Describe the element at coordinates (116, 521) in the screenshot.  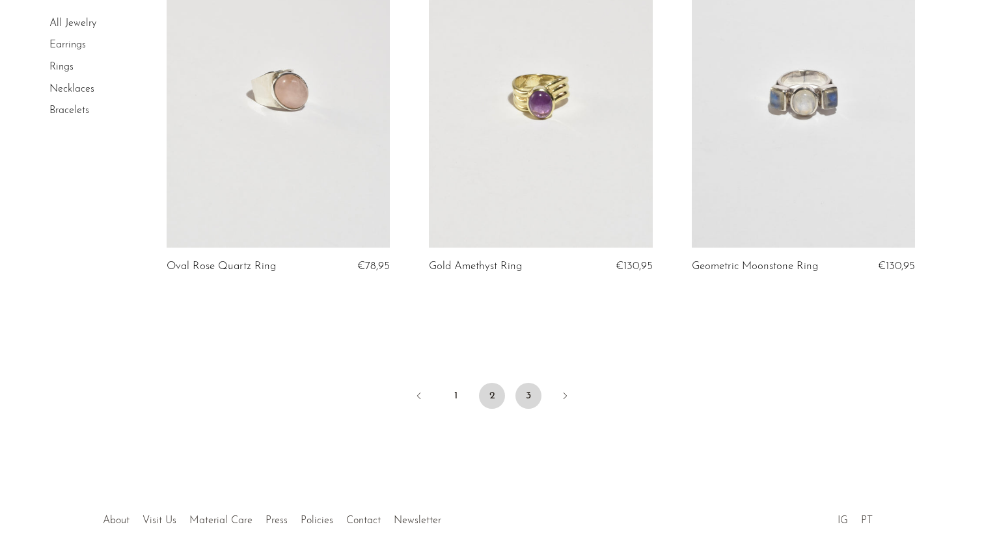
I see `a: About` at that location.